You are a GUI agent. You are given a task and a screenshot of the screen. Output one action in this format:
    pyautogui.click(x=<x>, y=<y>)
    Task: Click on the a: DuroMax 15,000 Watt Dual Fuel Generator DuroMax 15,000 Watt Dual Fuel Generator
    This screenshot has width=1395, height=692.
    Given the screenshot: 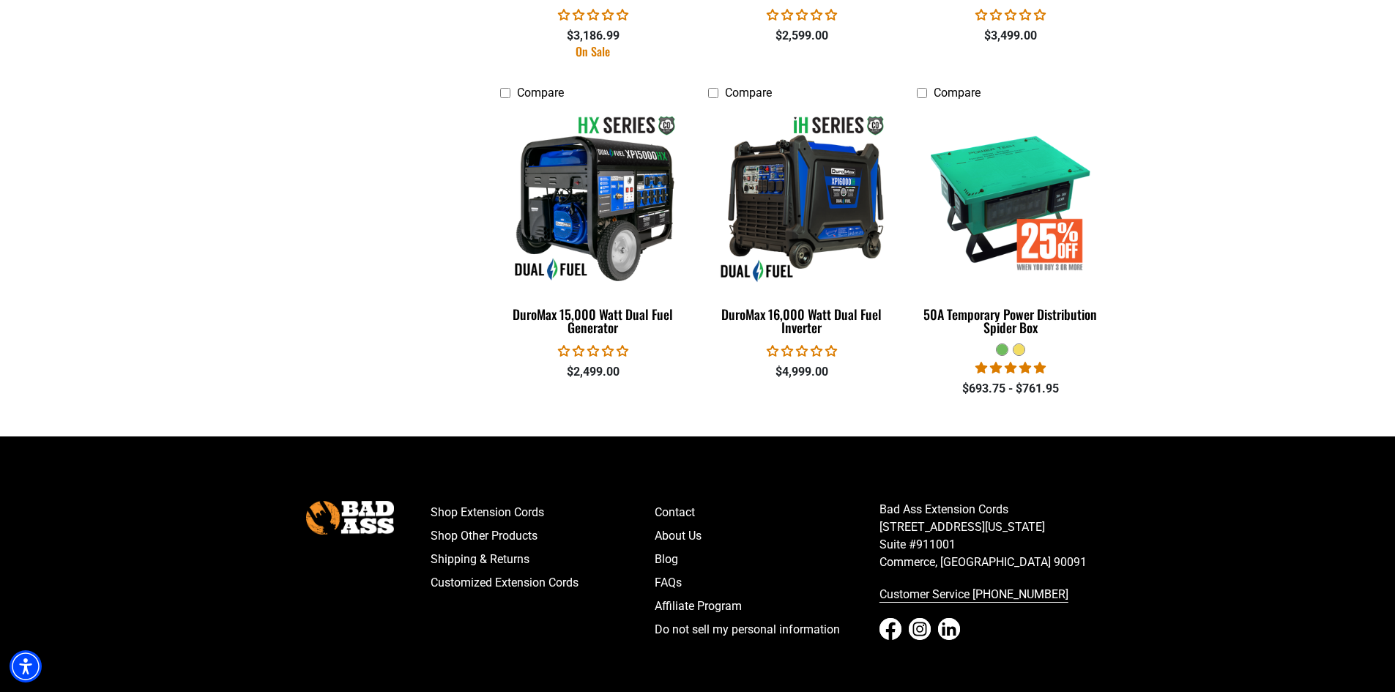 What is the action you would take?
    pyautogui.click(x=593, y=225)
    